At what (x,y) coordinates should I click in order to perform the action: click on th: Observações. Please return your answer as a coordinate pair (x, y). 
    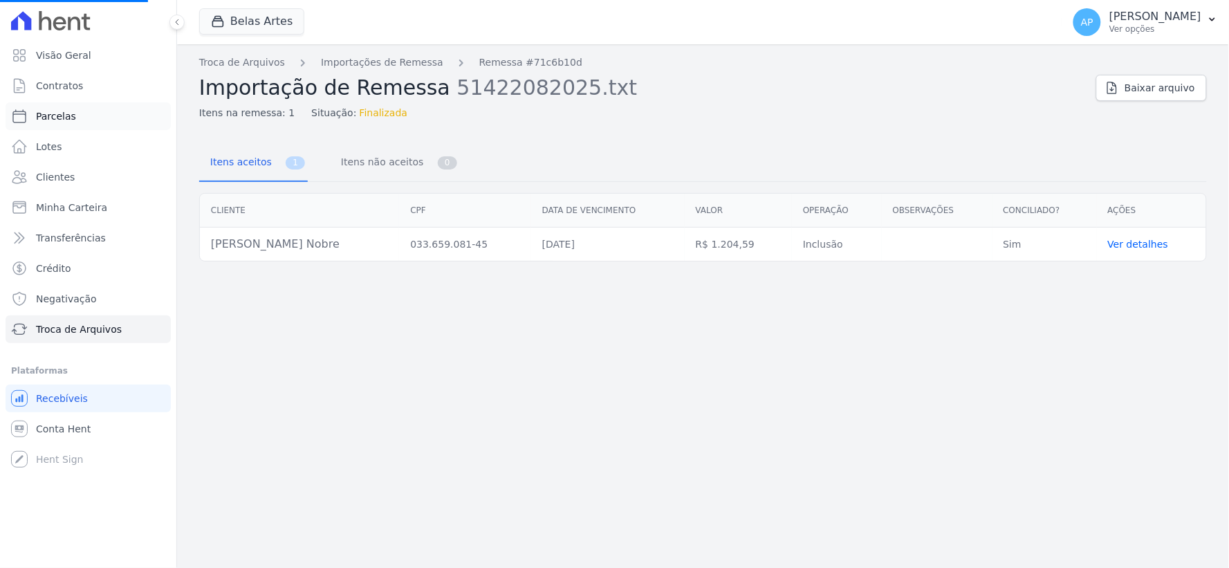
    Looking at the image, I should click on (937, 210).